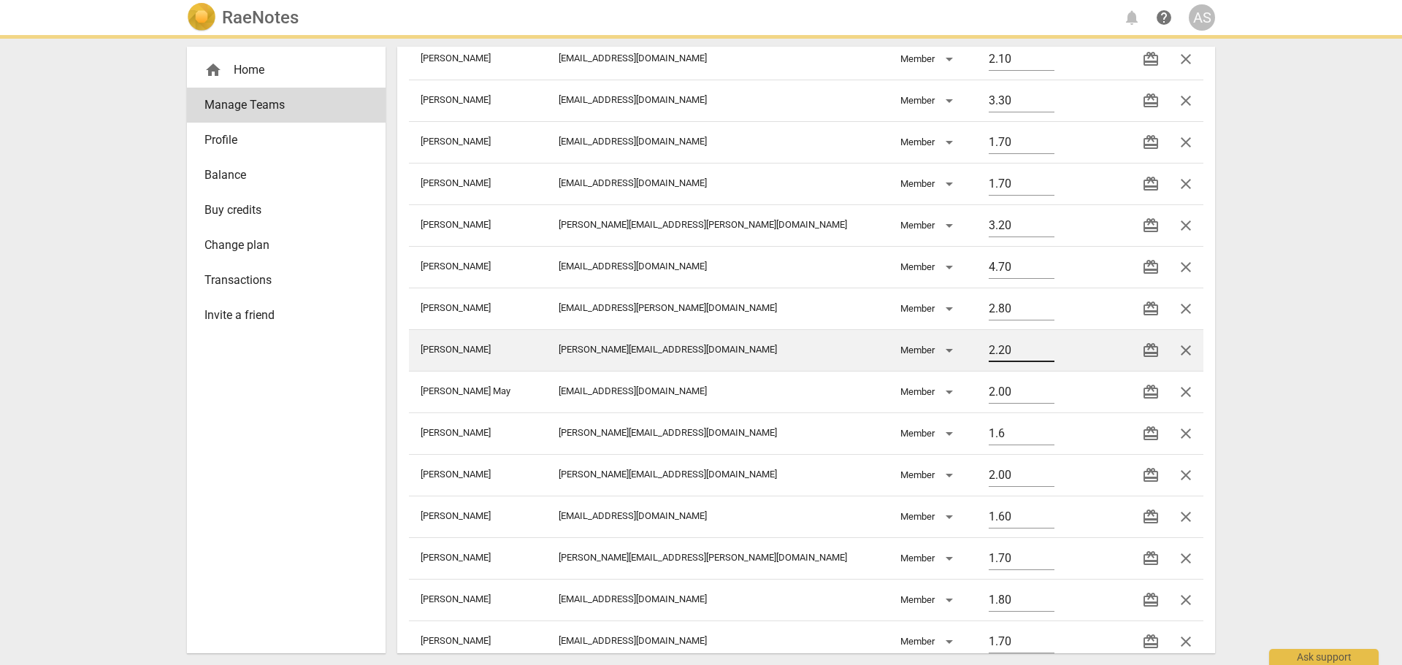 Image resolution: width=1402 pixels, height=665 pixels. Describe the element at coordinates (280, 245) in the screenshot. I see `span: Change plan` at that location.